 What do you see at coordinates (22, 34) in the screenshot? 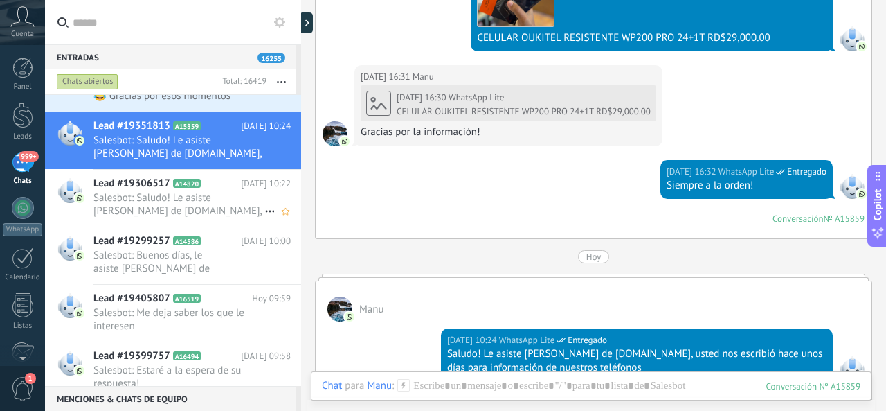
I see `span: Cuenta` at bounding box center [22, 34].